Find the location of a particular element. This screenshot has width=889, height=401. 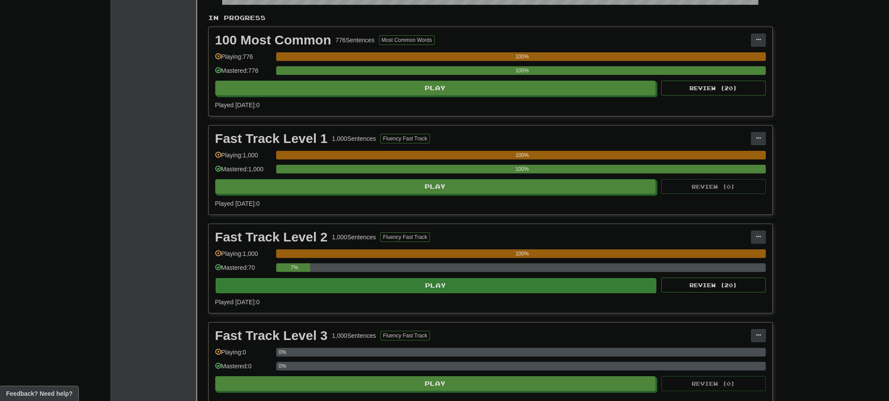

div: Fast Track Level 2 is located at coordinates (271, 237).